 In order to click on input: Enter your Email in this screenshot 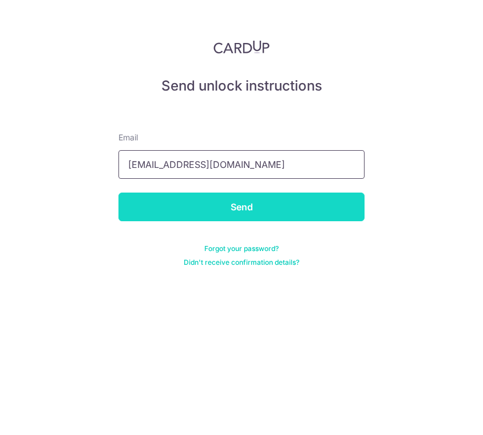, I will do `click(242, 164)`.